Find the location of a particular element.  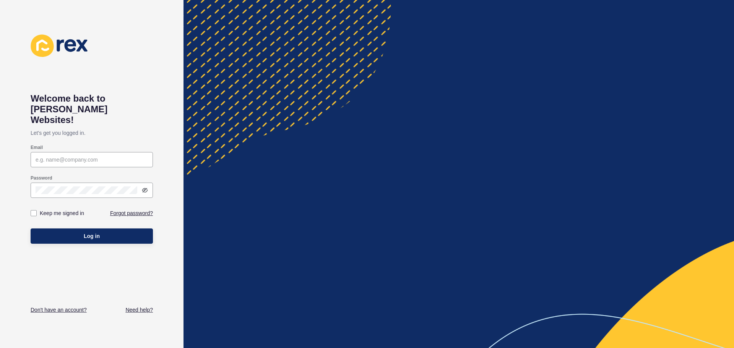

label: Password is located at coordinates (41, 178).